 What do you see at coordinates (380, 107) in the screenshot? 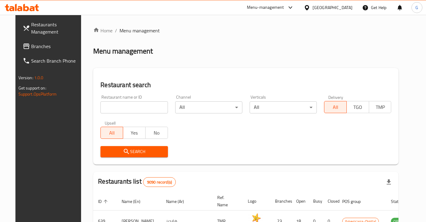
I see `button: TMP` at bounding box center [380, 107].